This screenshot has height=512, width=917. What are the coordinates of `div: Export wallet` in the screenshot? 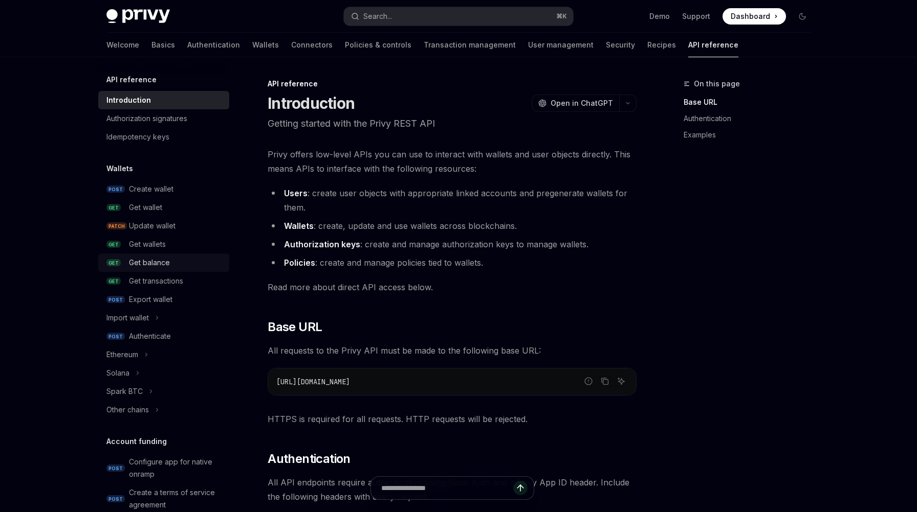 It's located at (150, 300).